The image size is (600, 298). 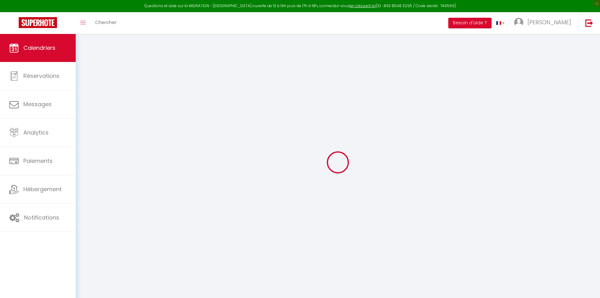 What do you see at coordinates (589, 23) in the screenshot?
I see `img: logout` at bounding box center [589, 23].